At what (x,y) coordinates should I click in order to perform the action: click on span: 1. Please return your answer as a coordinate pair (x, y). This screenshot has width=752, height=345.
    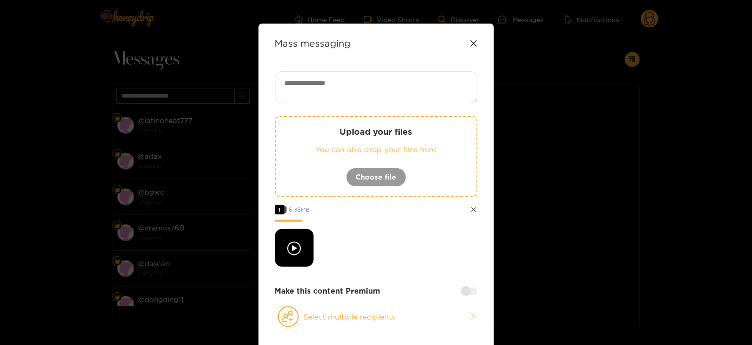
    Looking at the image, I should click on (280, 210).